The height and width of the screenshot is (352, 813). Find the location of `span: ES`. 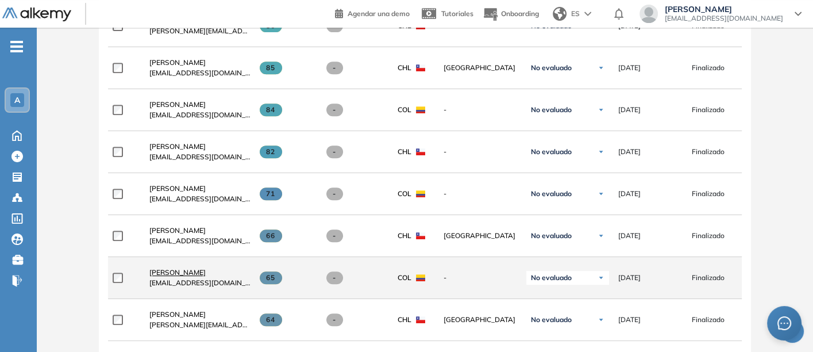

span: ES is located at coordinates (575, 14).